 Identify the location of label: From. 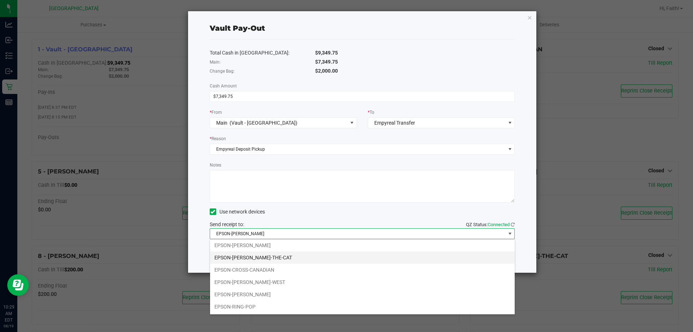
(216, 112).